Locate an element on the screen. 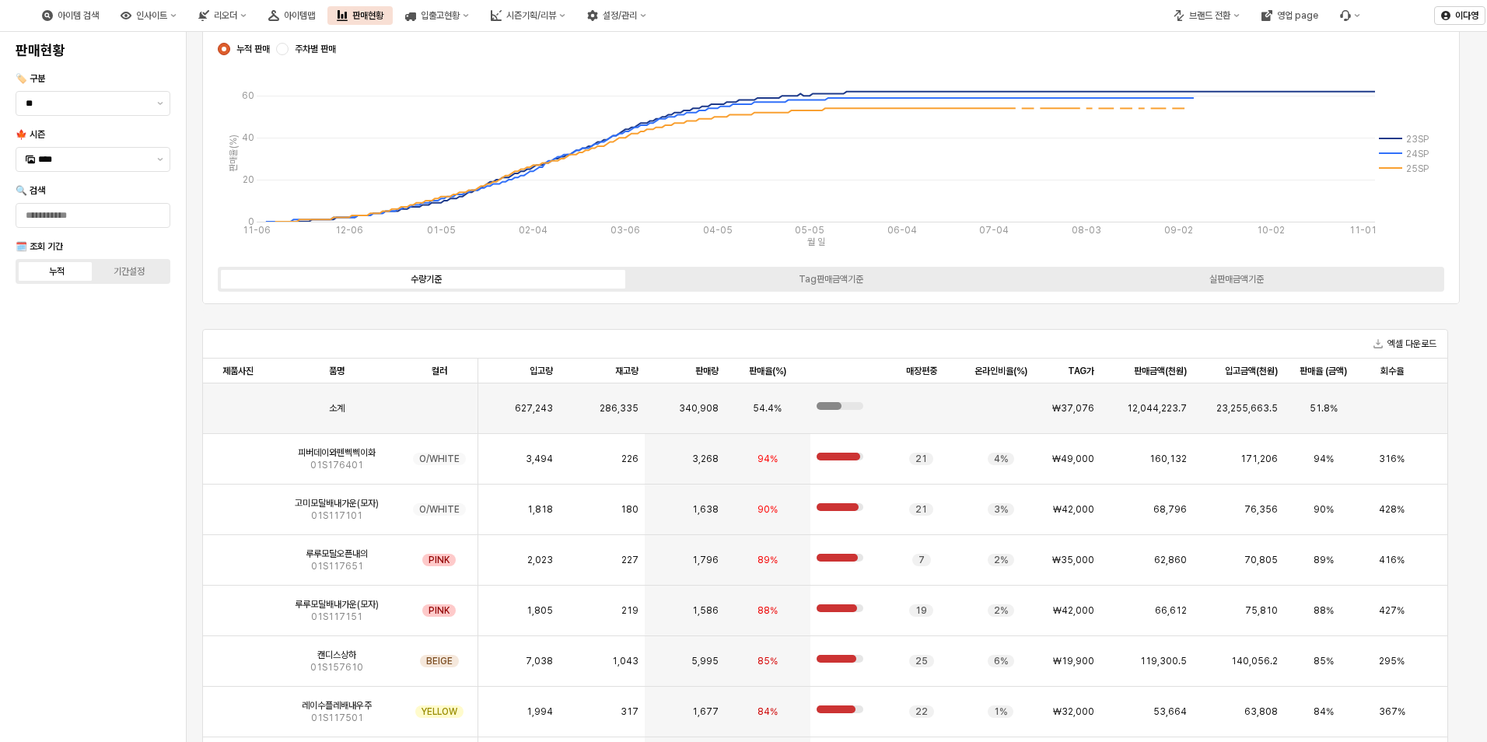  span: 25 is located at coordinates (922, 661).